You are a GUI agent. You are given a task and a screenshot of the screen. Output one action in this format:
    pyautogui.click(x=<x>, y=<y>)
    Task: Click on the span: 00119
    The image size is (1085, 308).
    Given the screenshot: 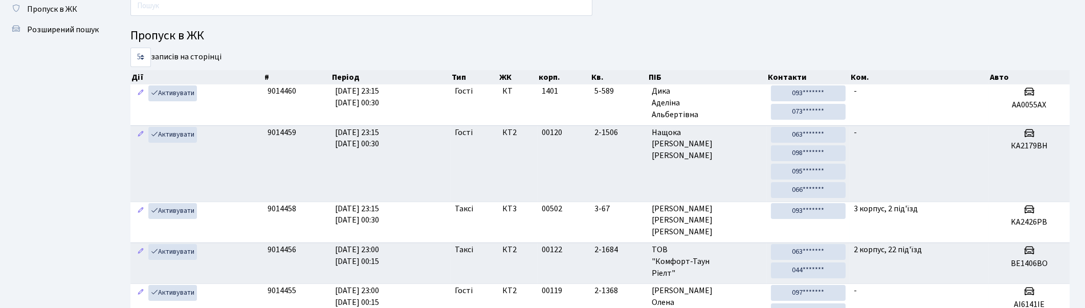 What is the action you would take?
    pyautogui.click(x=552, y=291)
    